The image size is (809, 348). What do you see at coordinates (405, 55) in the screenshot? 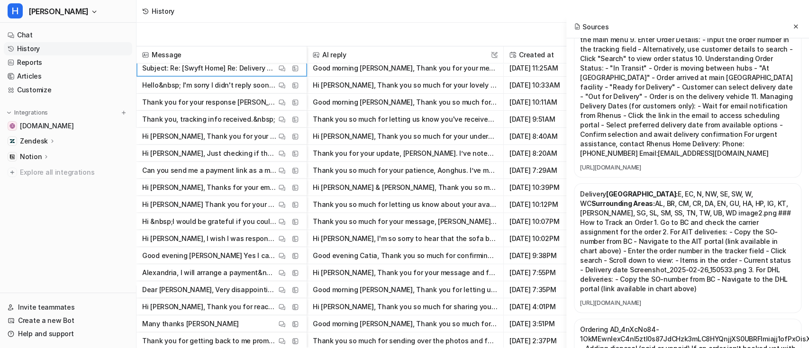
I see `span: AI reply` at bounding box center [405, 55].